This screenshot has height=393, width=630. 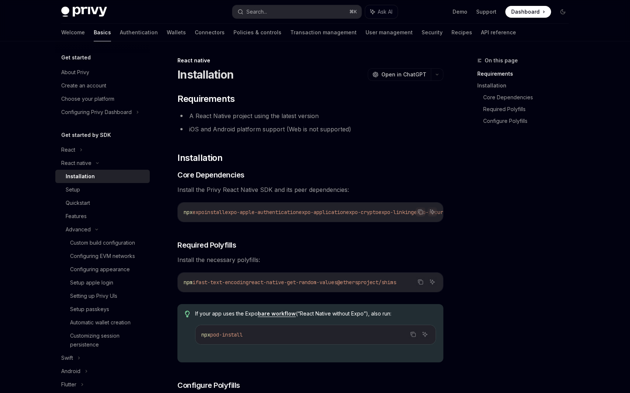 What do you see at coordinates (102, 216) in the screenshot?
I see `a: Features` at bounding box center [102, 216].